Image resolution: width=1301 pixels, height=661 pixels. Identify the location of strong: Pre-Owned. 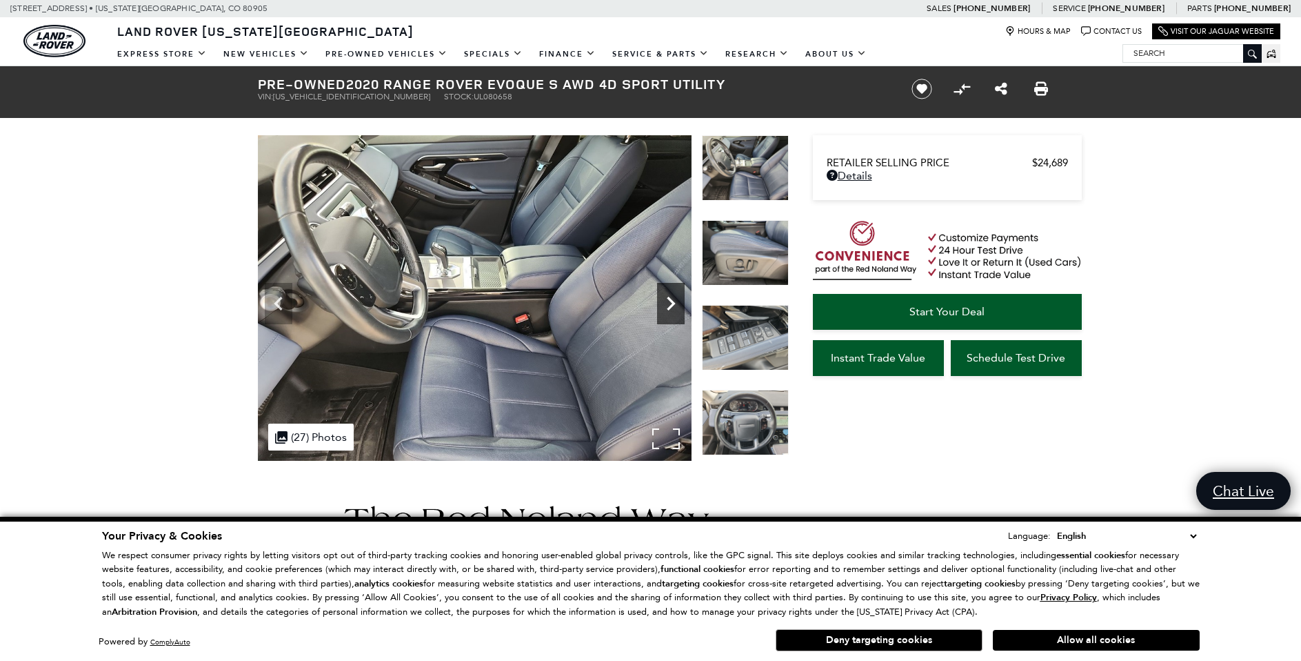
(302, 83).